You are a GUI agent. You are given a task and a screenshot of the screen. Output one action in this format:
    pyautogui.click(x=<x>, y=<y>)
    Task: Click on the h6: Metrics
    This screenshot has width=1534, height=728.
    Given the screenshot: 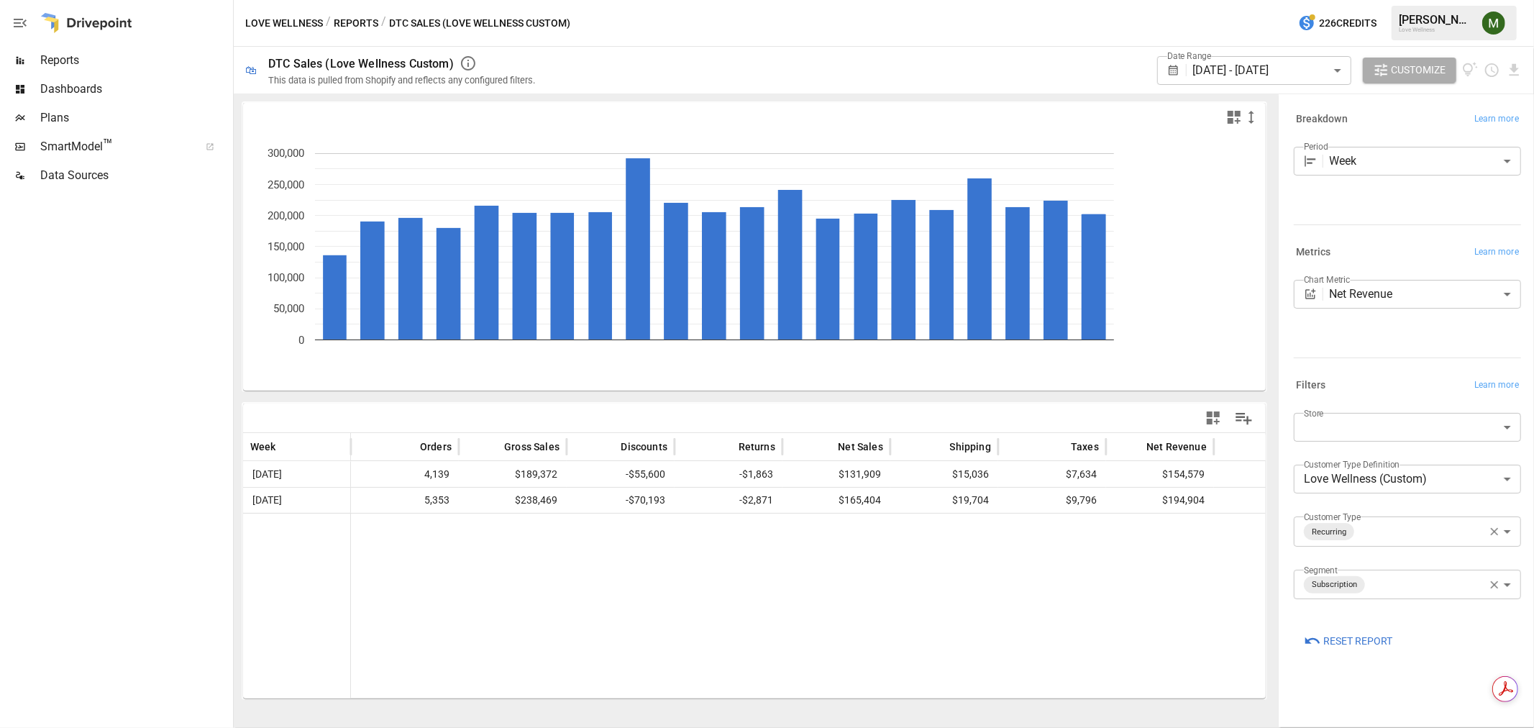 What is the action you would take?
    pyautogui.click(x=1314, y=252)
    